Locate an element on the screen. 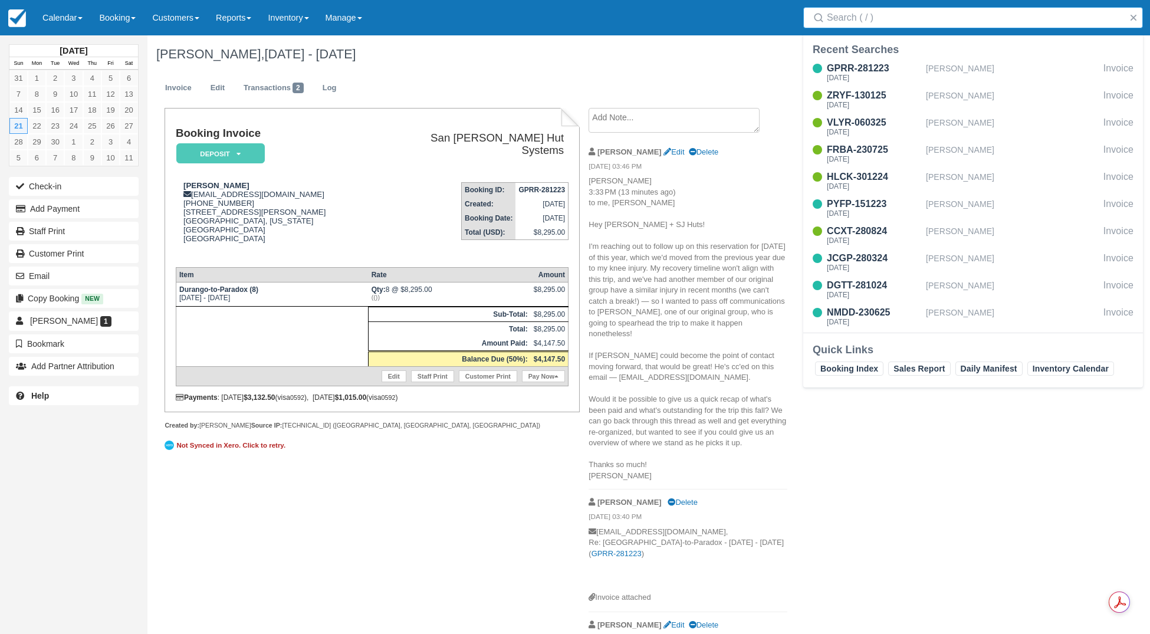  a: 19 is located at coordinates (110, 110).